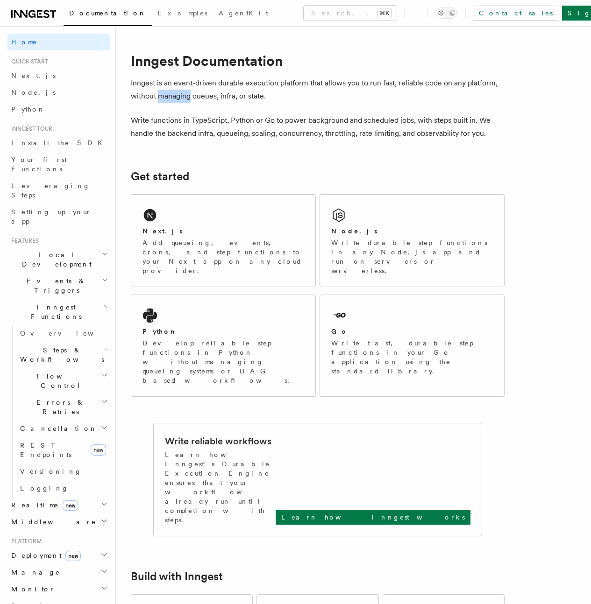  Describe the element at coordinates (68, 333) in the screenshot. I see `span: Overview` at that location.